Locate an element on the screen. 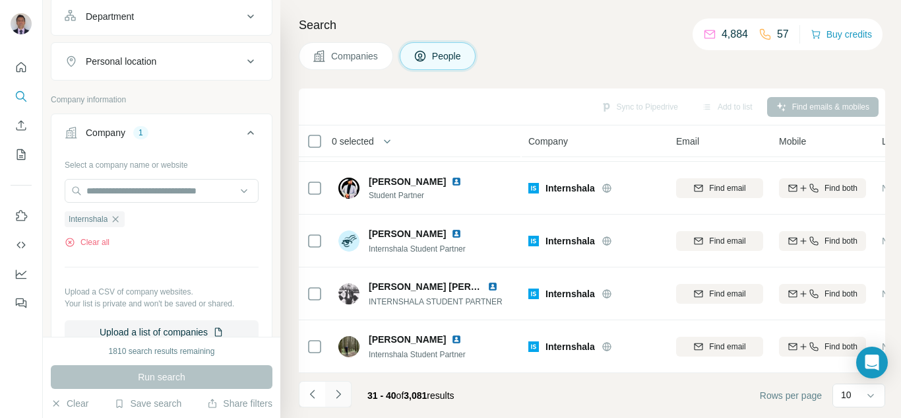 The width and height of the screenshot is (901, 418). span: of is located at coordinates (401, 395).